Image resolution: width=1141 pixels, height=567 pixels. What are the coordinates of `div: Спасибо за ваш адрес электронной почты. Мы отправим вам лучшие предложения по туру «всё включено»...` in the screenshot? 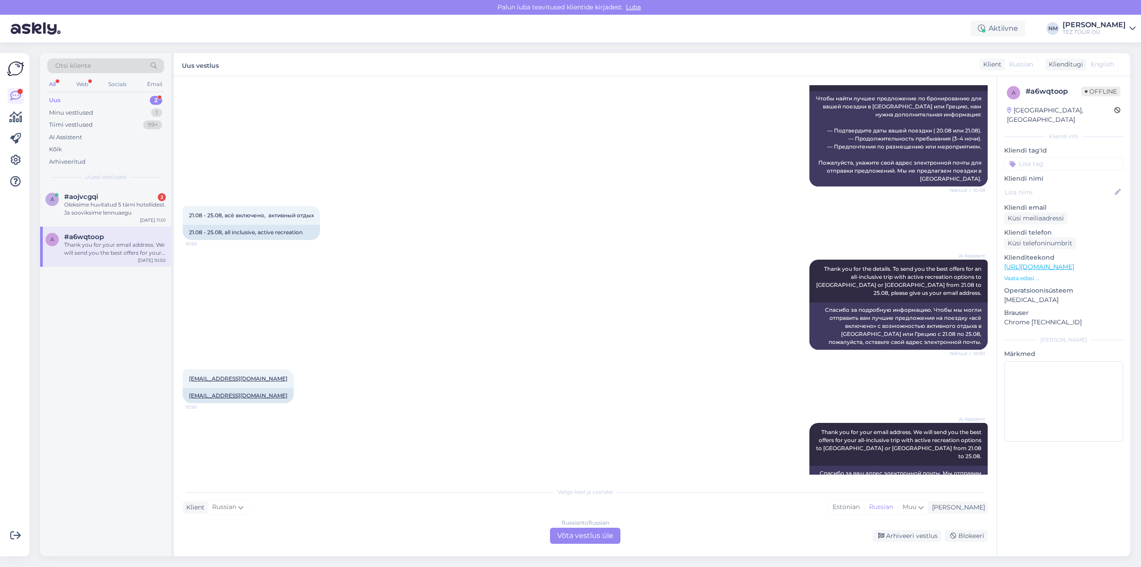 It's located at (899, 485).